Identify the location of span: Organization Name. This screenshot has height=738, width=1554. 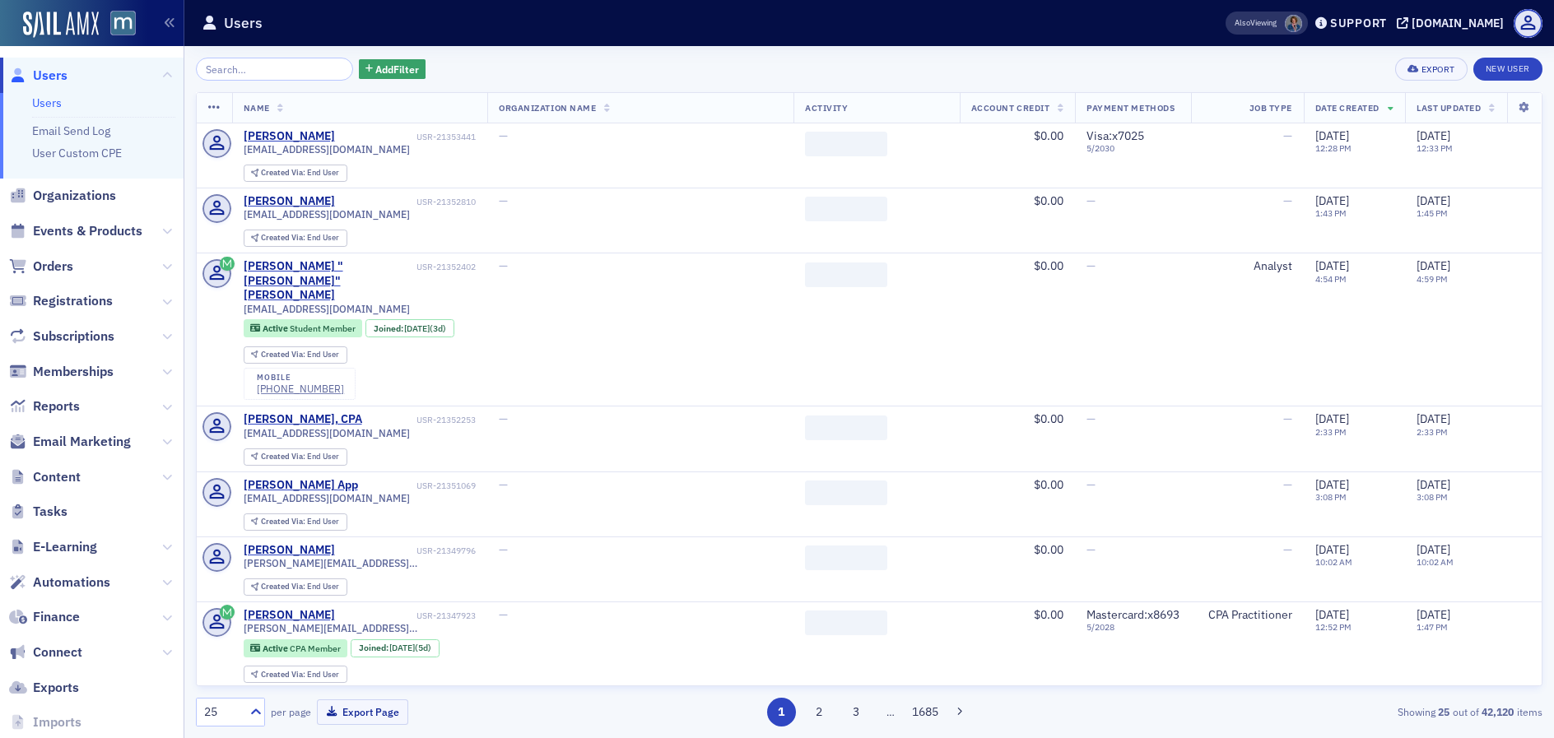
(547, 108).